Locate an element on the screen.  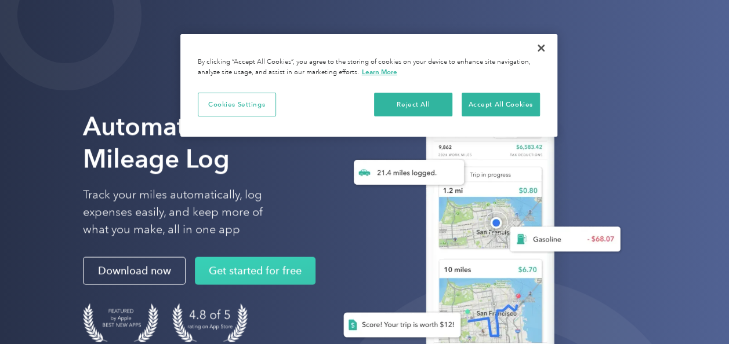
a: Get started for free is located at coordinates (255, 271).